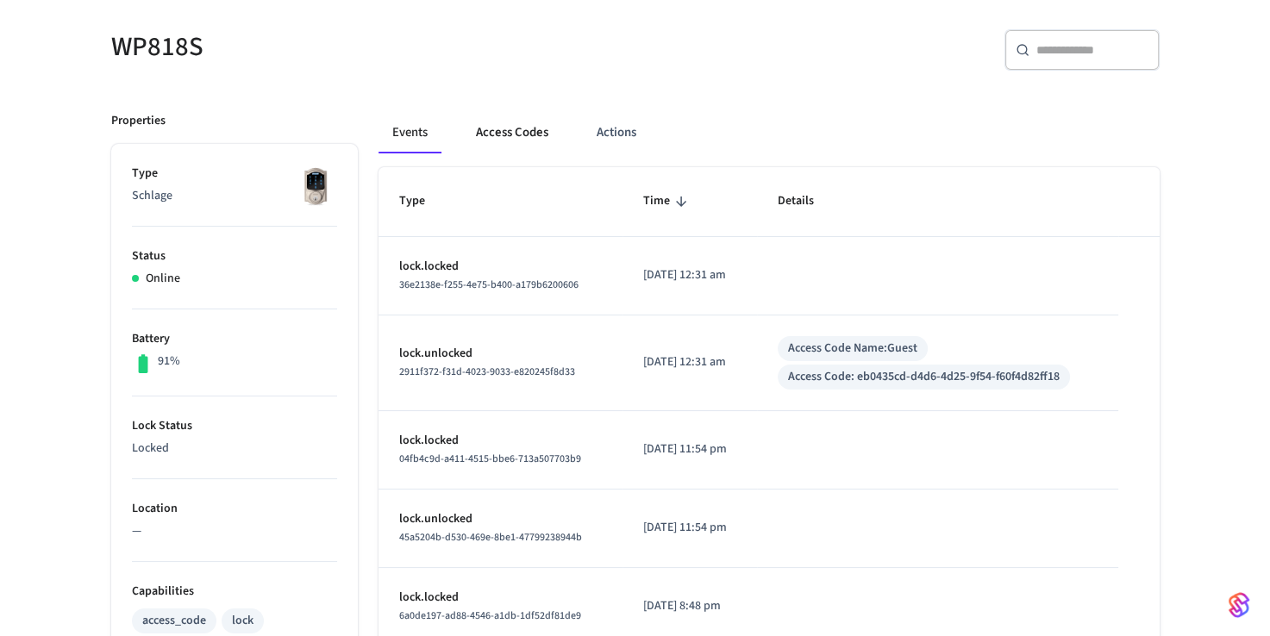 The height and width of the screenshot is (636, 1270). I want to click on p: Capabilities, so click(235, 592).